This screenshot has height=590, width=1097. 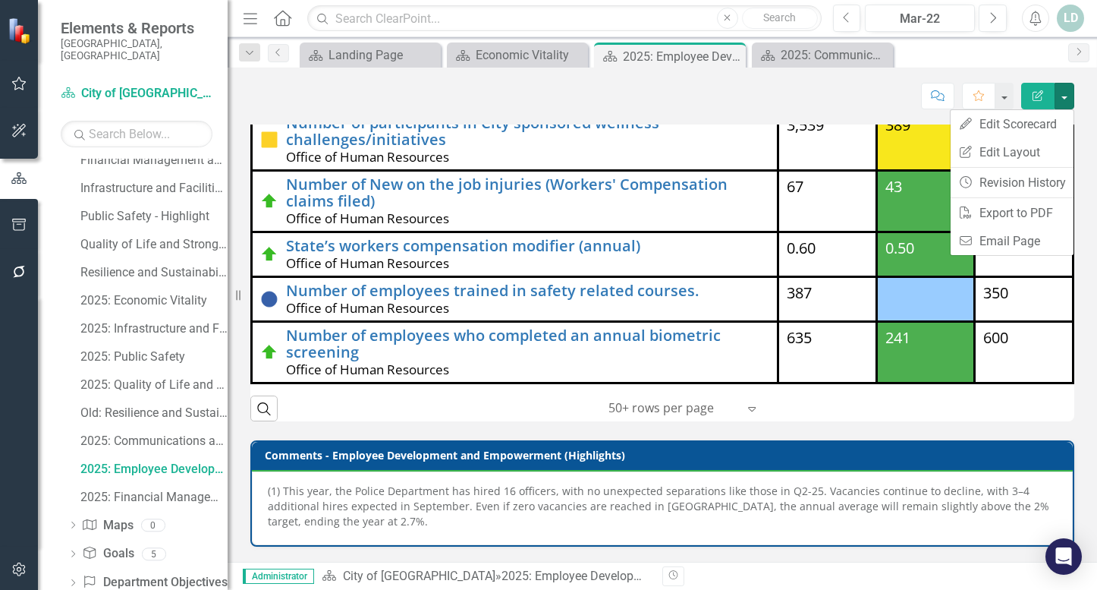 I want to click on a: Infrastructure and Facilities - Highlight, so click(x=152, y=188).